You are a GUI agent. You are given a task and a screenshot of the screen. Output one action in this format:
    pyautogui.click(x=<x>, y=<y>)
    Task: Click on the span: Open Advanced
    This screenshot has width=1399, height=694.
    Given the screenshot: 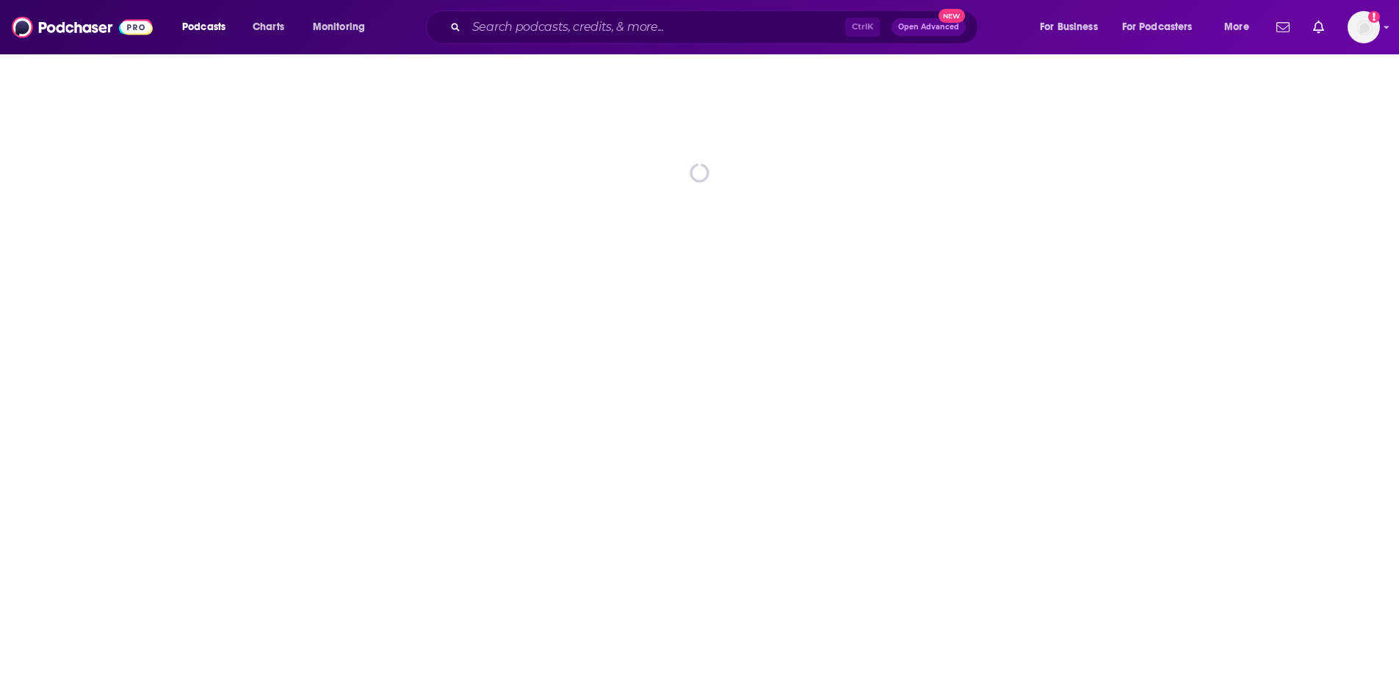 What is the action you would take?
    pyautogui.click(x=928, y=27)
    